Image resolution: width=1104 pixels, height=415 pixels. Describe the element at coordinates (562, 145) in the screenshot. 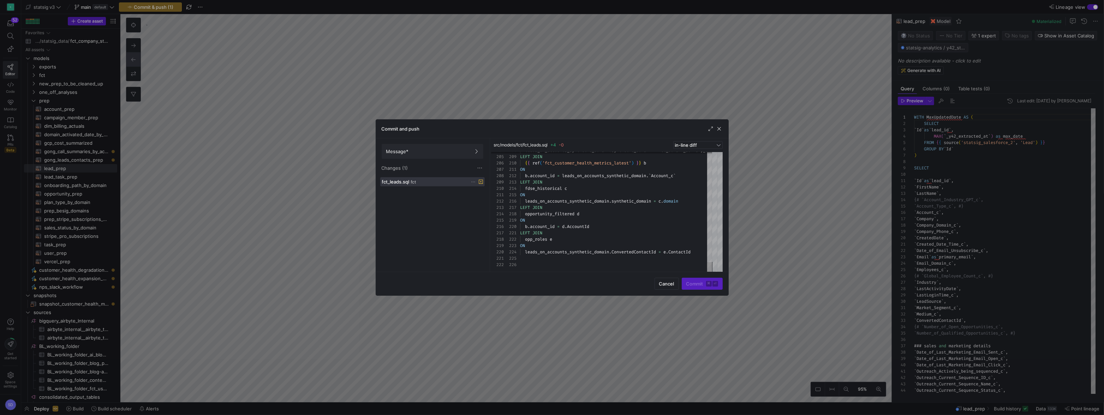

I see `span: -0` at that location.